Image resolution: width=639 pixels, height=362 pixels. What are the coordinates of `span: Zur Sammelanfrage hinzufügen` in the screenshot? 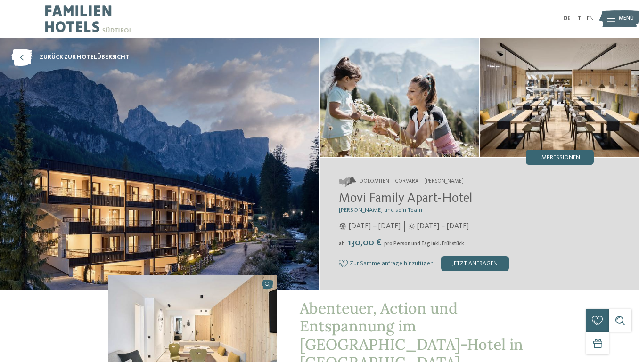 It's located at (392, 264).